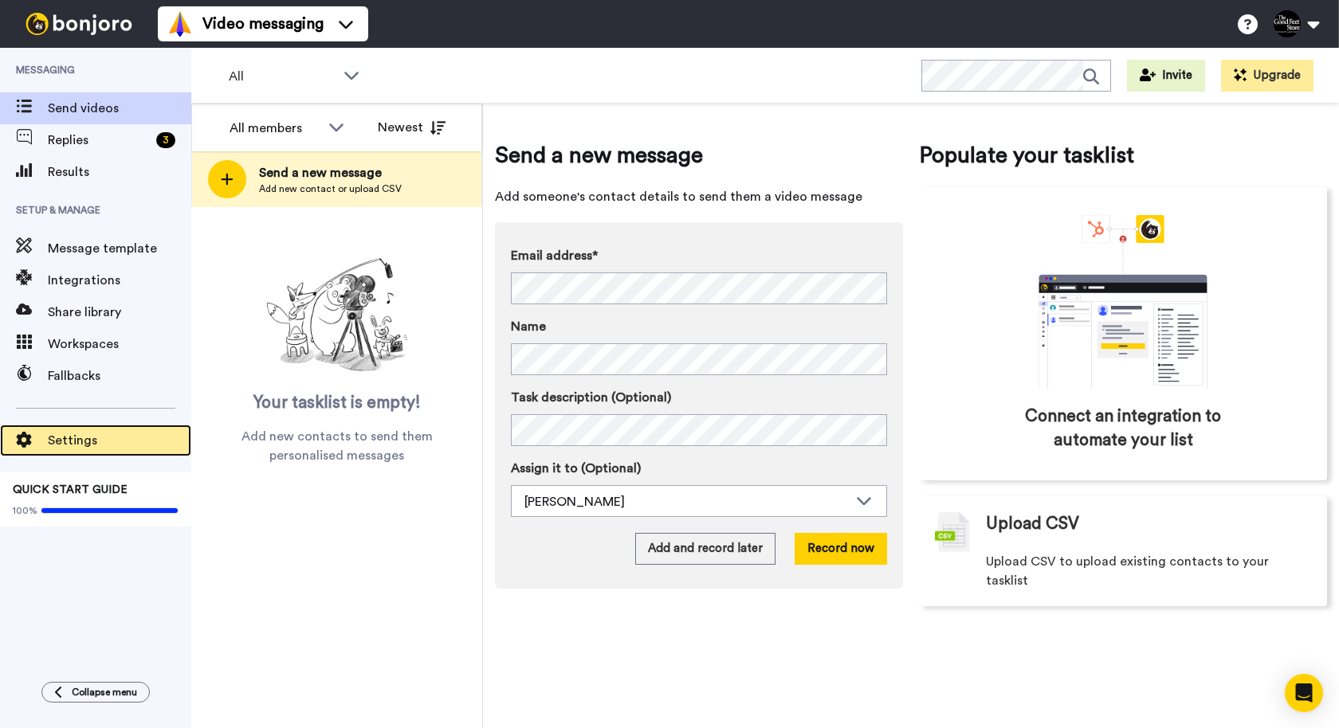  What do you see at coordinates (282, 77) in the screenshot?
I see `span: All` at bounding box center [282, 77].